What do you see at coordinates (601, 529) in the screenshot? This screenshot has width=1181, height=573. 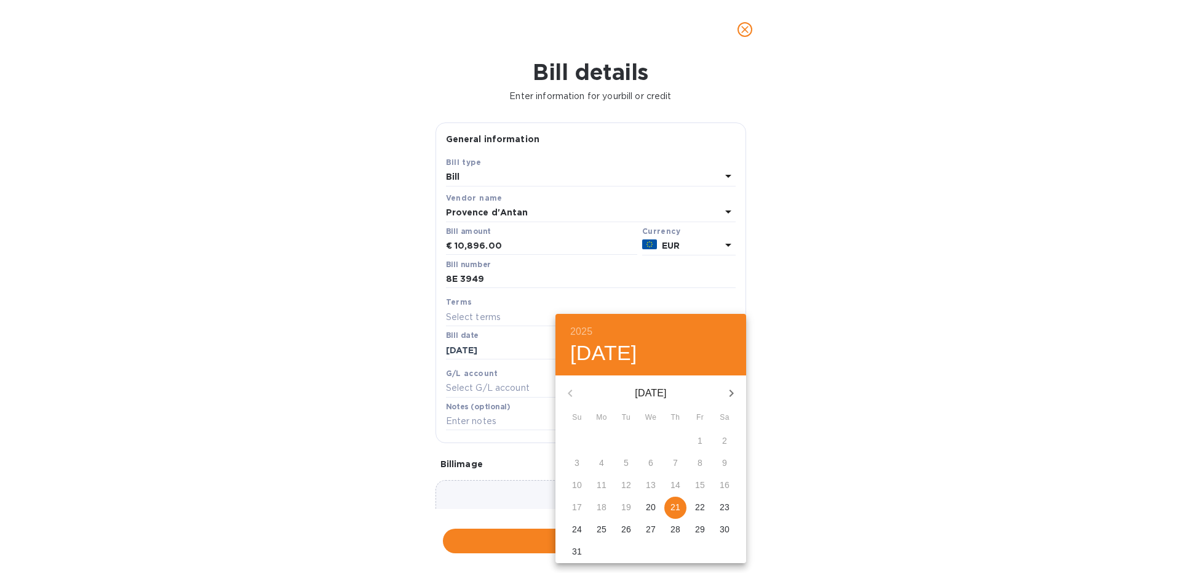 I see `p: 25` at bounding box center [601, 529].